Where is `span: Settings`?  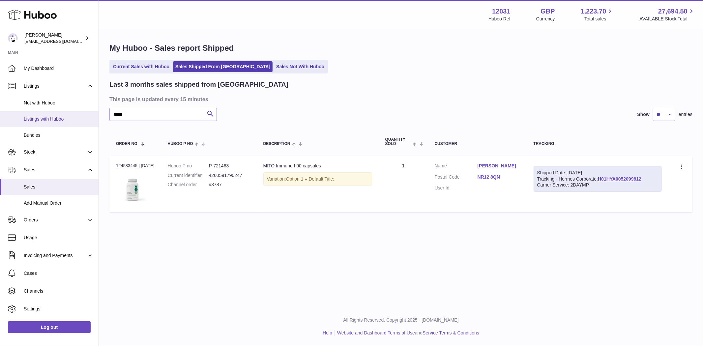 span: Settings is located at coordinates (59, 309).